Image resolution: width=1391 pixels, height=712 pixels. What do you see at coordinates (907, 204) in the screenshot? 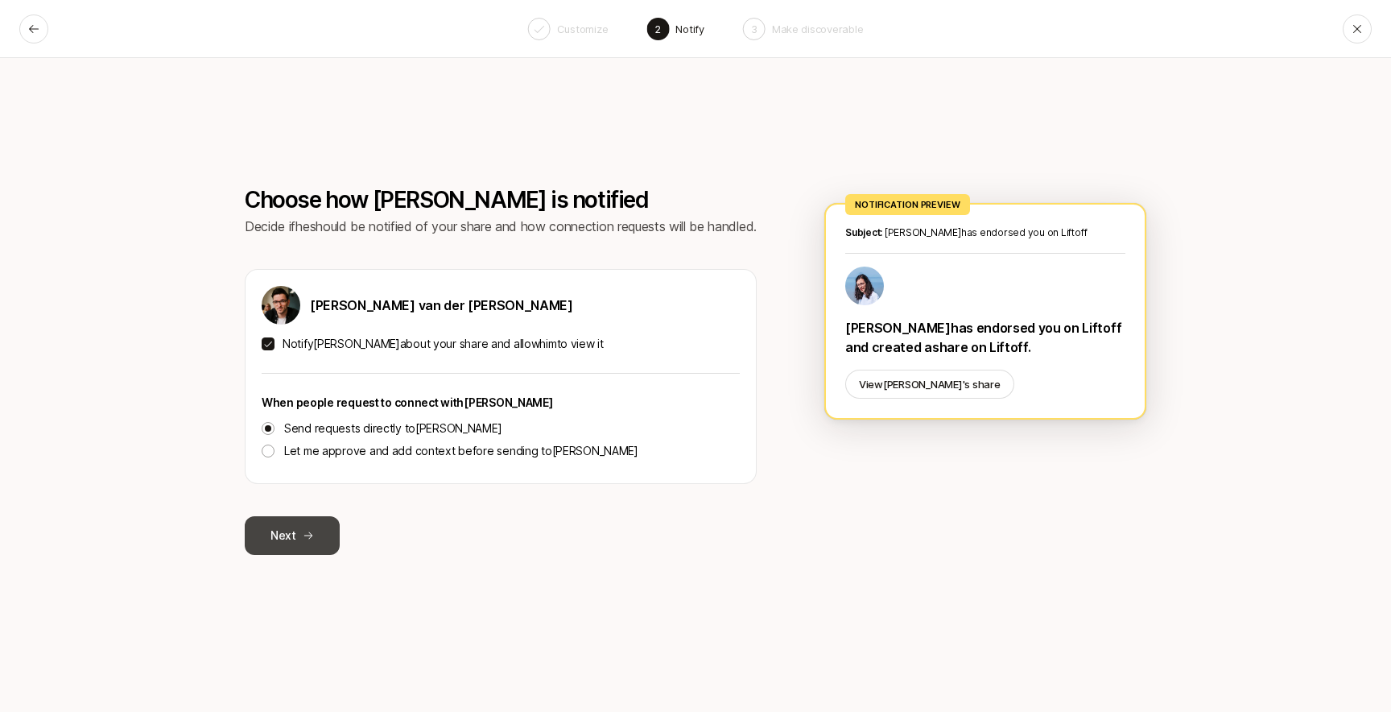
I see `p: Notification Preview` at bounding box center [907, 204].